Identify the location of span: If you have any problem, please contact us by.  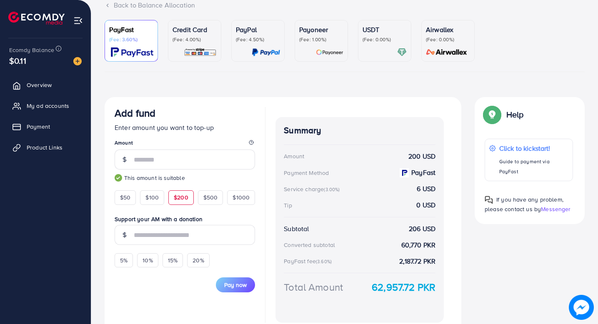
(523, 204).